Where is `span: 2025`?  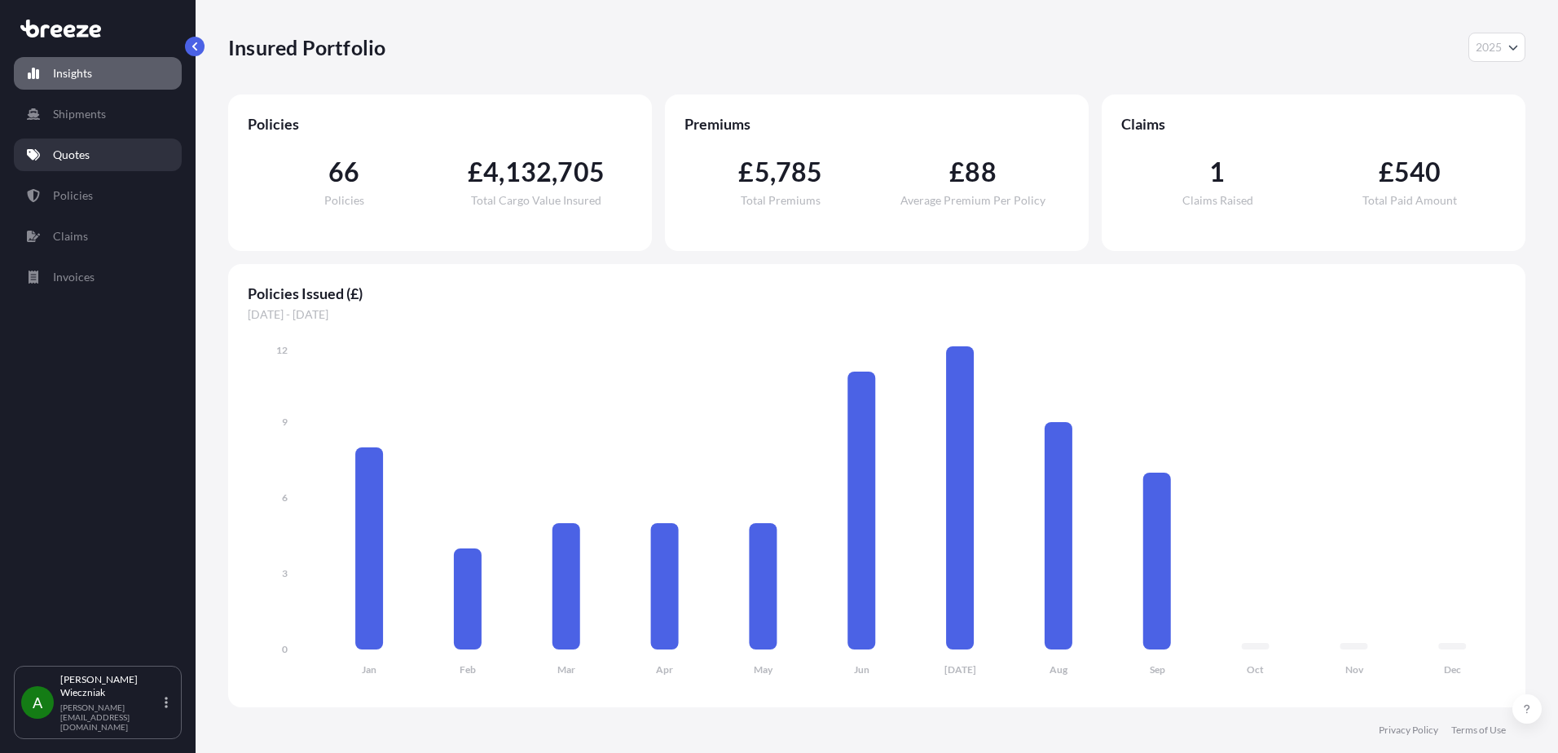 span: 2025 is located at coordinates (1489, 47).